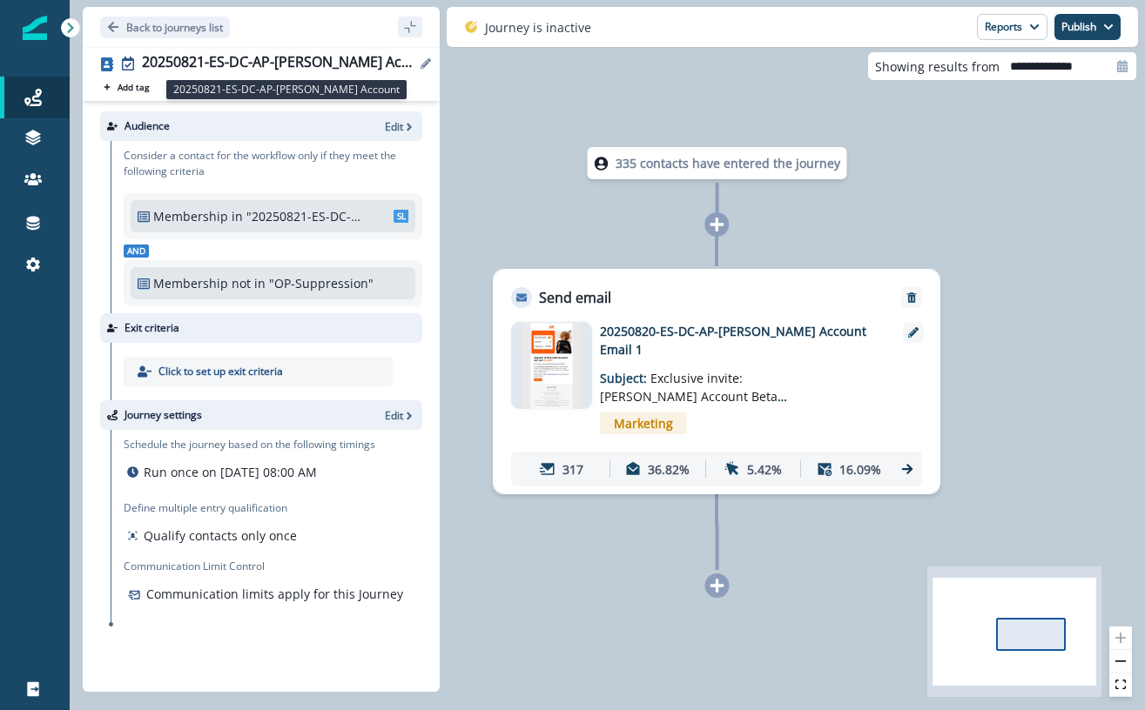  What do you see at coordinates (147, 126) in the screenshot?
I see `p: Audience` at bounding box center [147, 126].